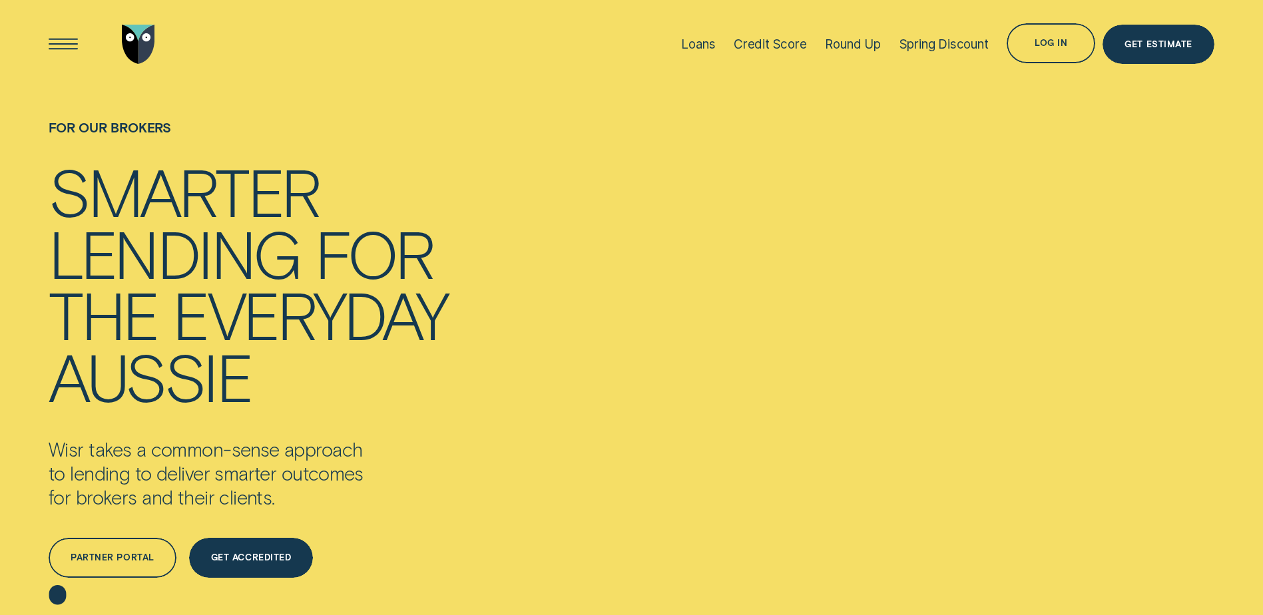 The width and height of the screenshot is (1263, 615). Describe the element at coordinates (63, 45) in the screenshot. I see `button: Open Menu` at that location.